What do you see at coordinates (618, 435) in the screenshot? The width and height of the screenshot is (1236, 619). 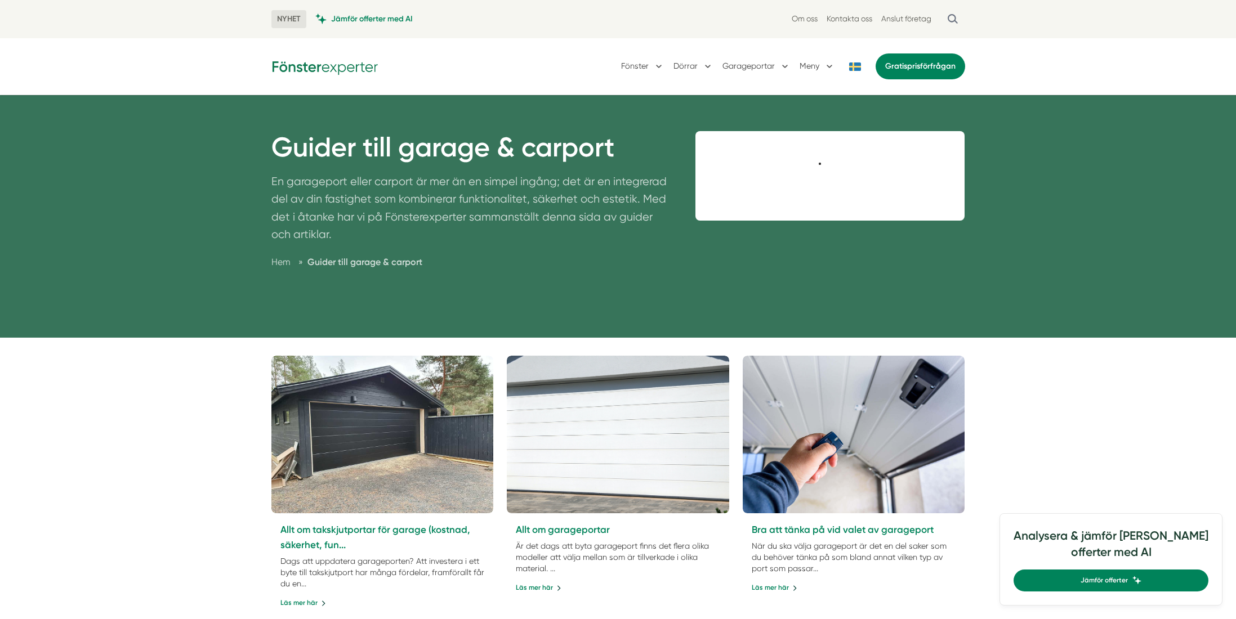 I see `img: garageportar` at bounding box center [618, 435].